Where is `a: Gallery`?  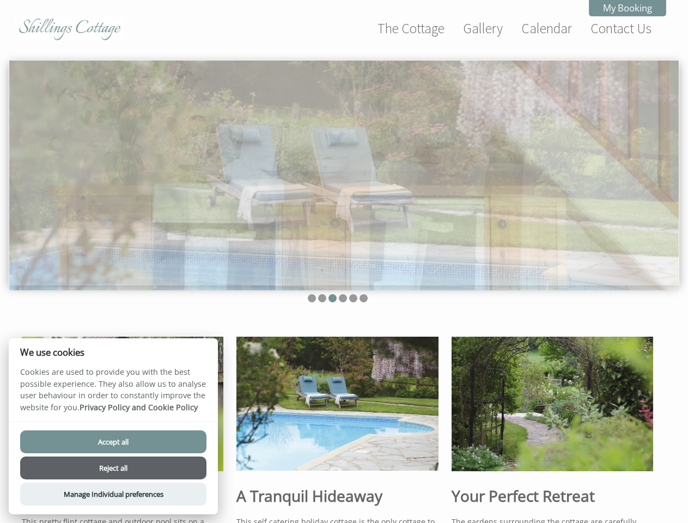
a: Gallery is located at coordinates (483, 28).